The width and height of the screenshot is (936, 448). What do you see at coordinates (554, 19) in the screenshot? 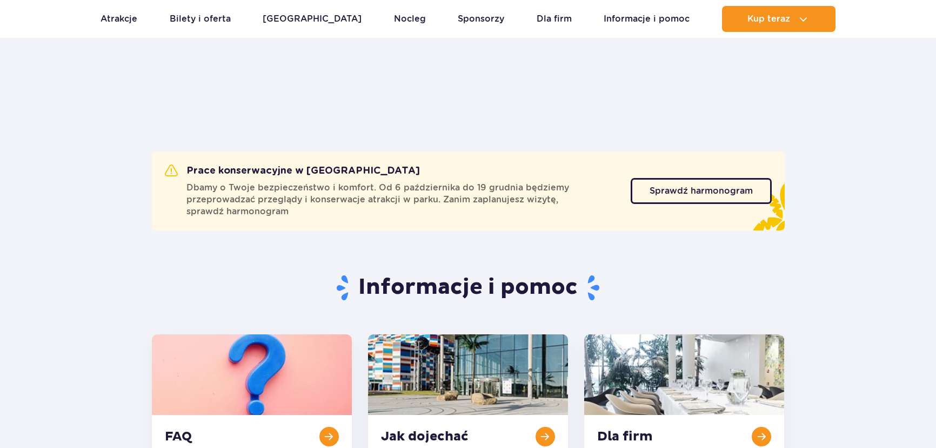
I see `a: Dla firm` at bounding box center [554, 19].